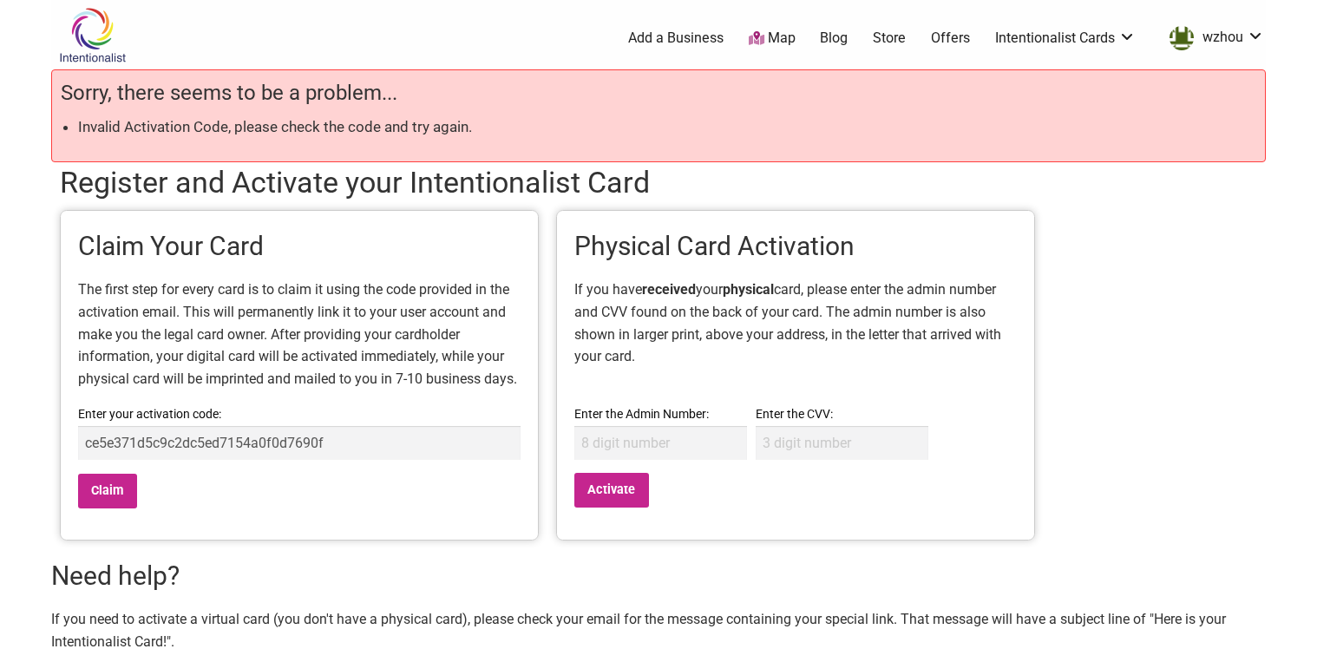 The width and height of the screenshot is (1317, 662). What do you see at coordinates (658, 94) in the screenshot?
I see `h4: Sorry, there seems to be a problem...` at bounding box center [658, 94].